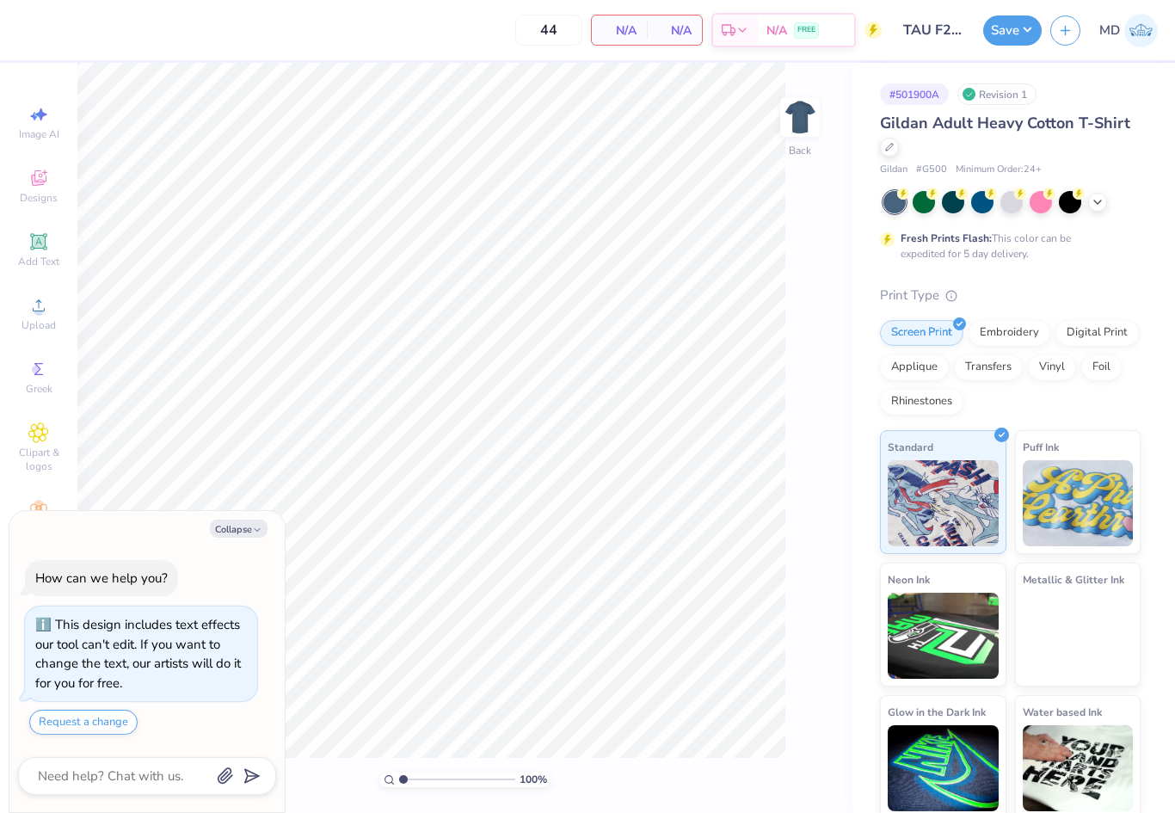 The image size is (1175, 813). What do you see at coordinates (800, 117) in the screenshot?
I see `img: Back` at bounding box center [800, 117].